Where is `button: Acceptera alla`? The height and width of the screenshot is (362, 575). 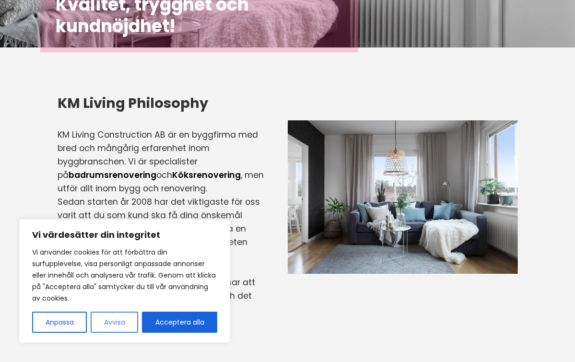 button: Acceptera alla is located at coordinates (179, 322).